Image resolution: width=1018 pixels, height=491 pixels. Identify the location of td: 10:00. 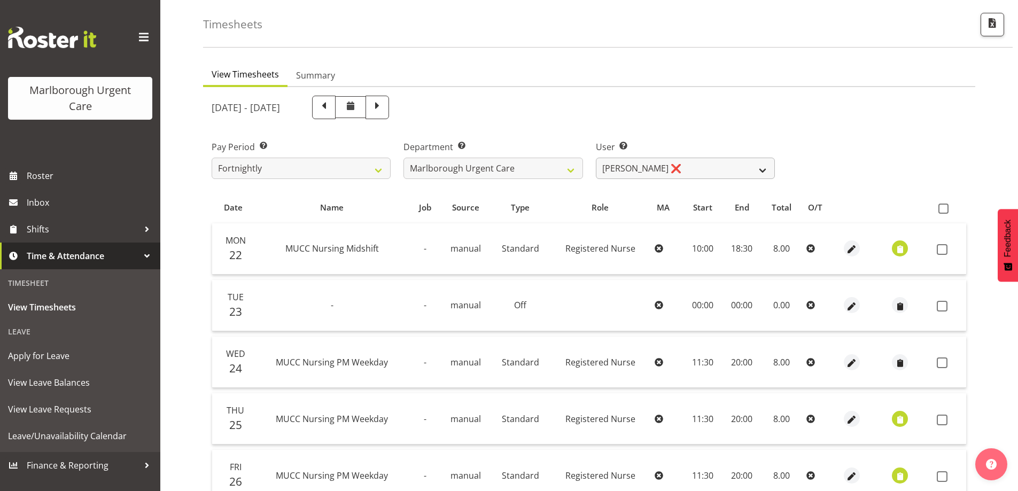
(702, 249).